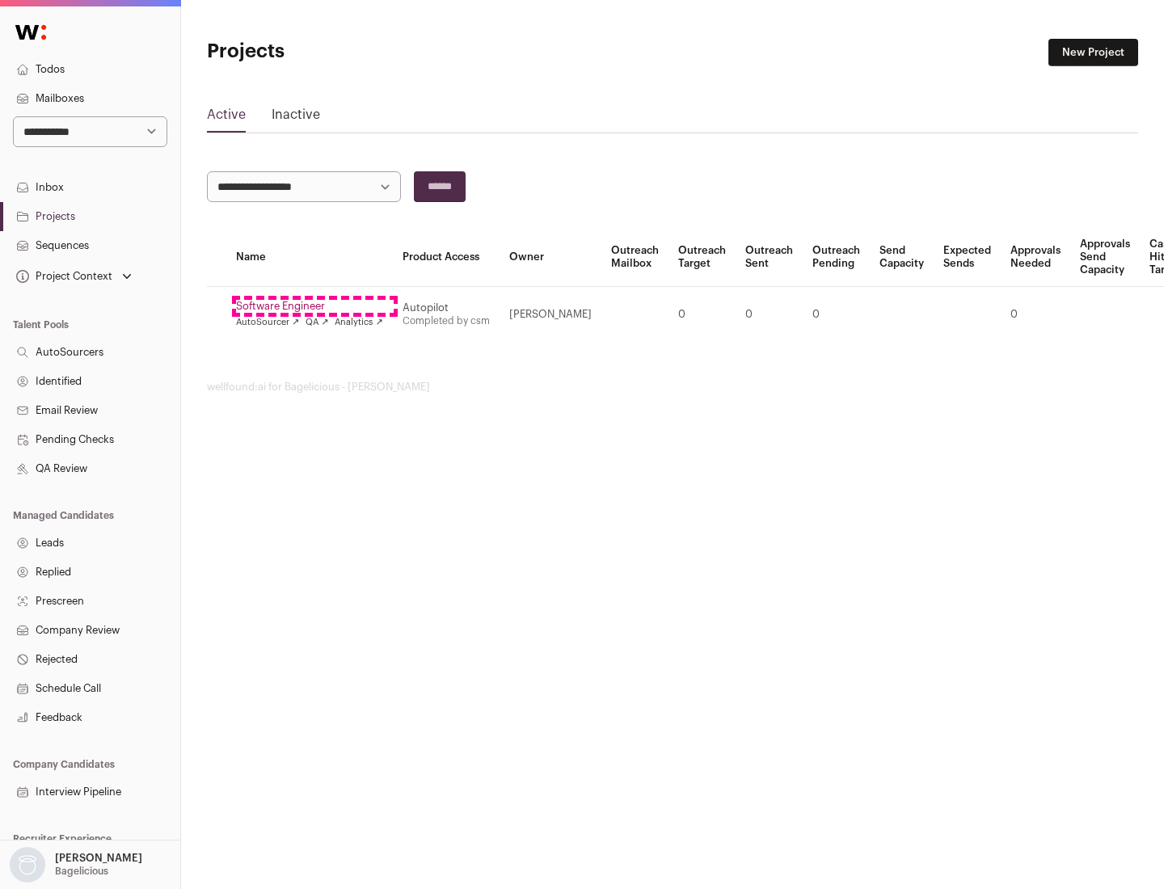  What do you see at coordinates (446, 321) in the screenshot?
I see `a: Completed by csm` at bounding box center [446, 321].